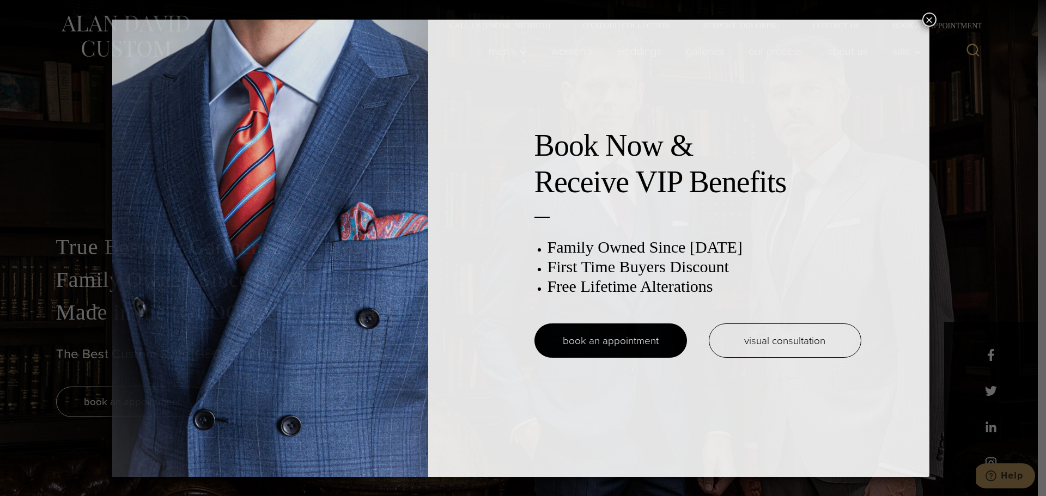  What do you see at coordinates (611, 341) in the screenshot?
I see `a: book an appointment` at bounding box center [611, 341].